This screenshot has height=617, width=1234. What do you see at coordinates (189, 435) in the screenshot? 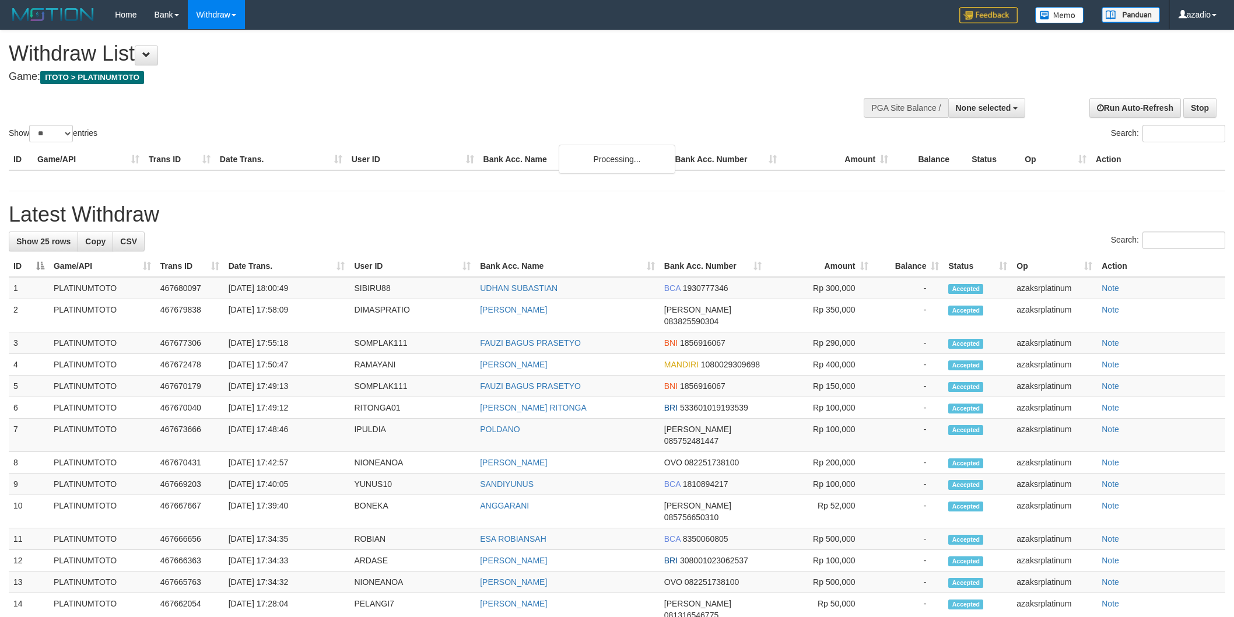
I see `td: 467673666` at bounding box center [189, 435].